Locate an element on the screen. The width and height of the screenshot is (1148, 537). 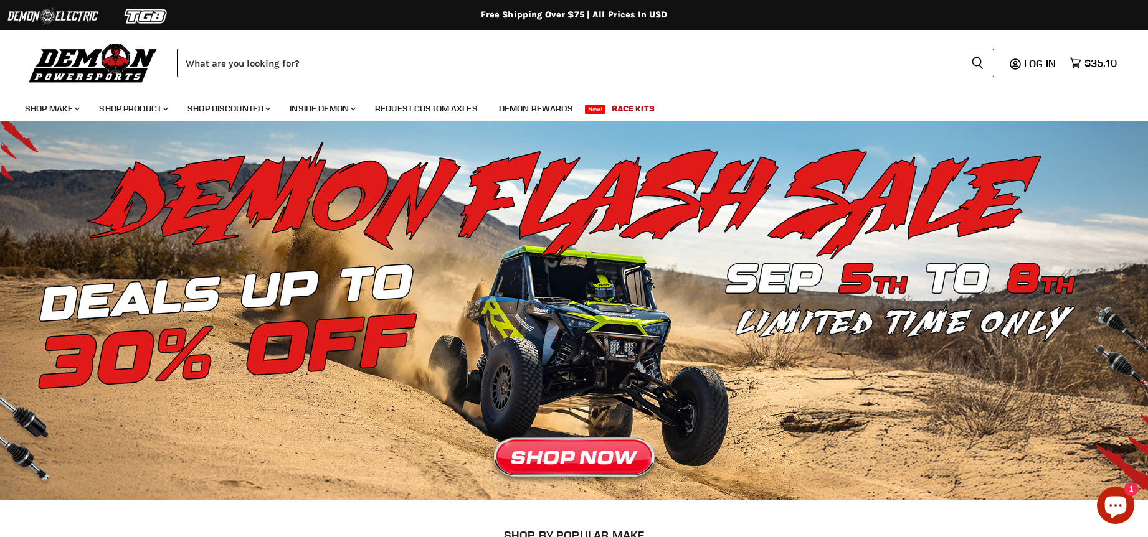
img: TGB Logo 2 is located at coordinates (146, 16).